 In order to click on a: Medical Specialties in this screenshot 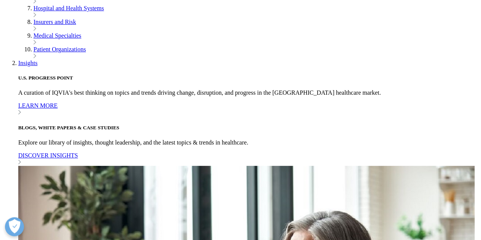, I will do `click(57, 35)`.